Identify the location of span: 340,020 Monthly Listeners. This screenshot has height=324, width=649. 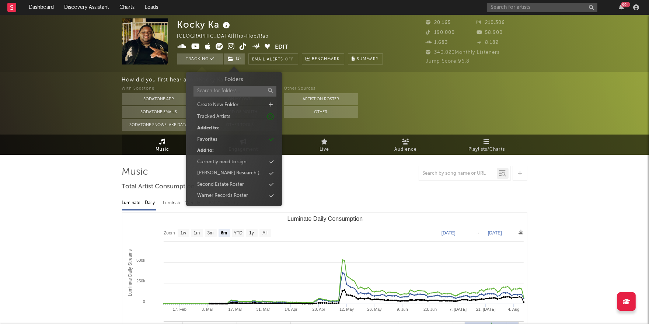
(463, 52).